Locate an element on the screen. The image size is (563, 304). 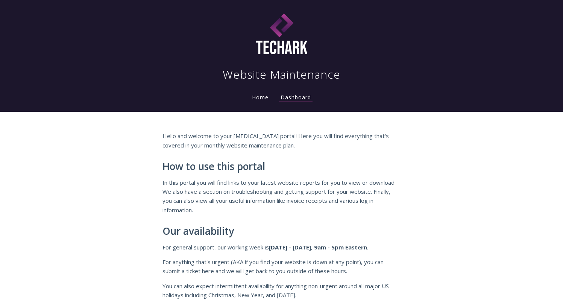
p: For general support, our working week is . is located at coordinates (282, 247).